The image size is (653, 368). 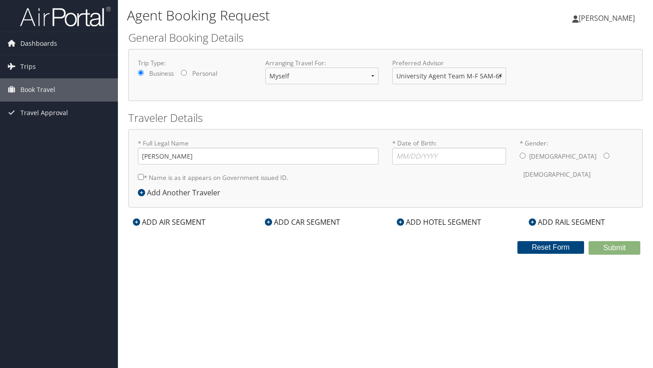 I want to click on div: ADD HOTEL SEGMENT, so click(x=439, y=222).